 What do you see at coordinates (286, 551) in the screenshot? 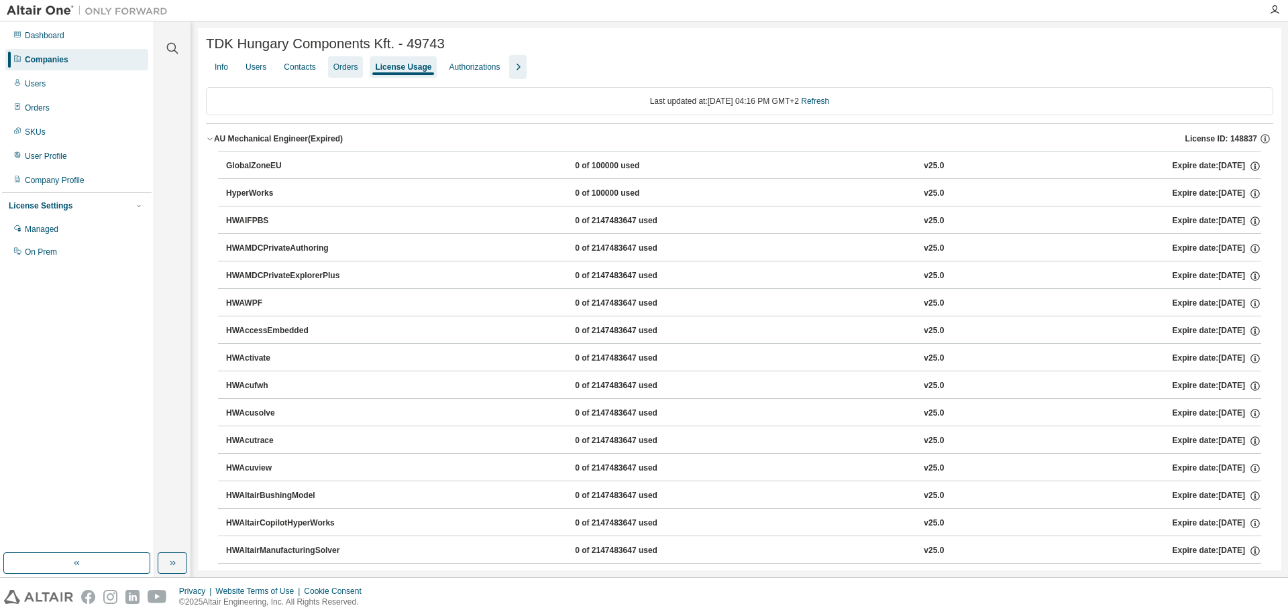
I see `div: HWAltairManufacturingSolver` at bounding box center [286, 551].